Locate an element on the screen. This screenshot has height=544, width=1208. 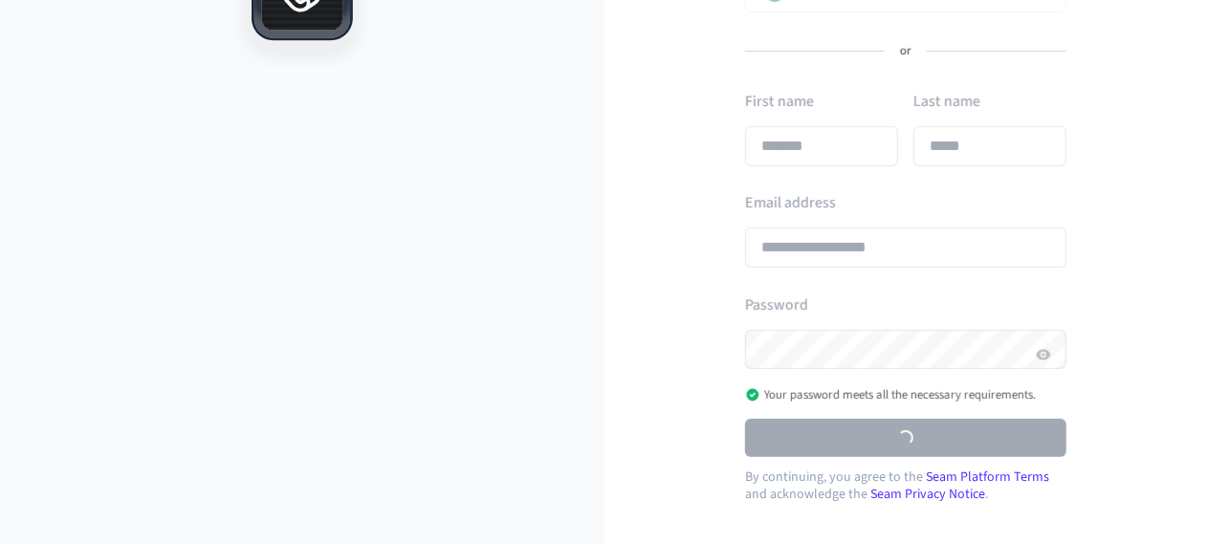
p: or is located at coordinates (906, 52).